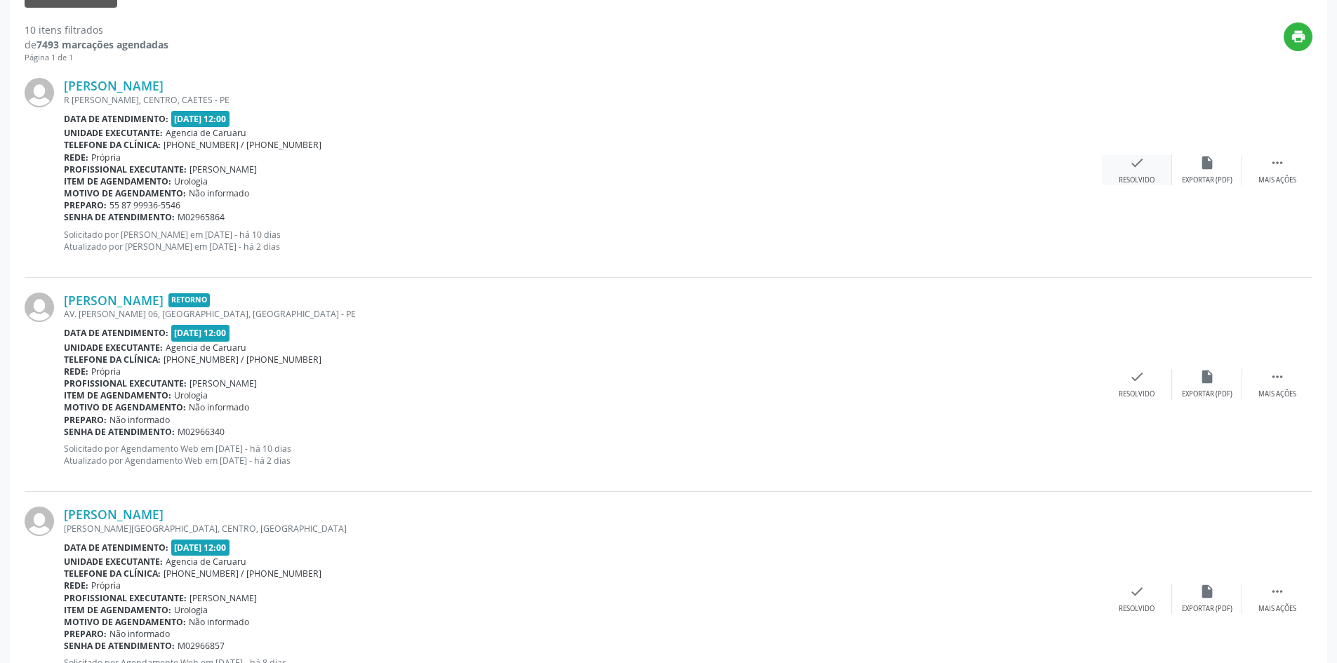  Describe the element at coordinates (201, 217) in the screenshot. I see `span: M02965864` at that location.